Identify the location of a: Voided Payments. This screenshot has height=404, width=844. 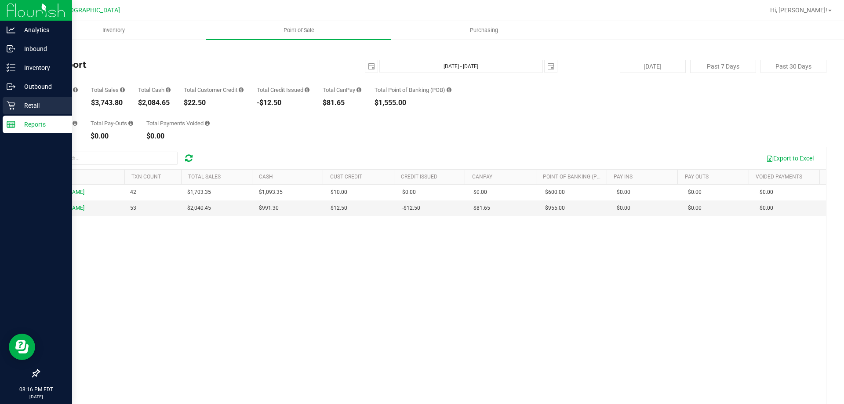
(779, 177).